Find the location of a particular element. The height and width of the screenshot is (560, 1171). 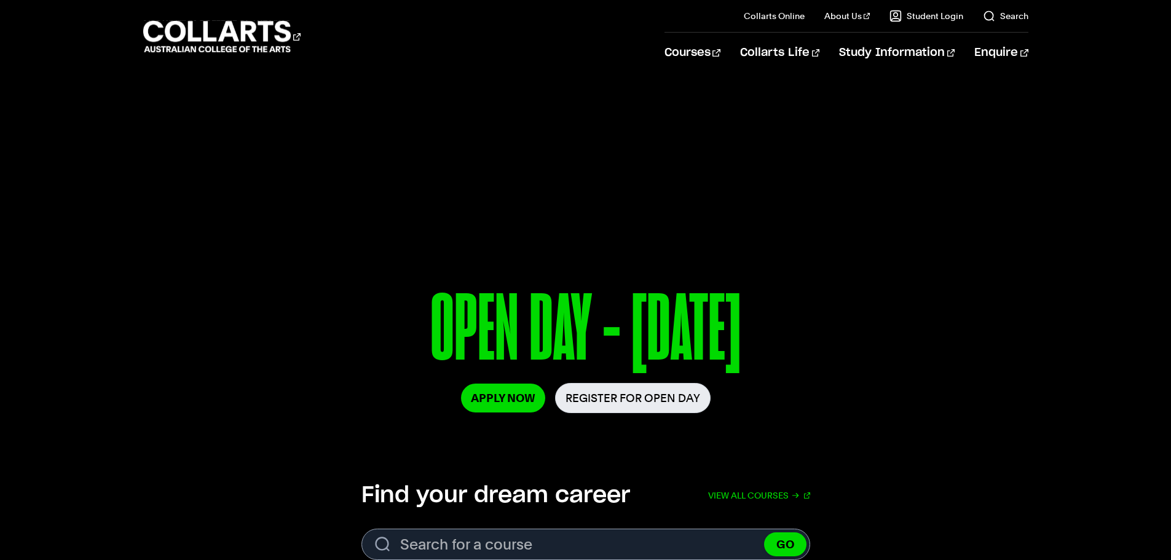

div: Go to homepage is located at coordinates (222, 36).